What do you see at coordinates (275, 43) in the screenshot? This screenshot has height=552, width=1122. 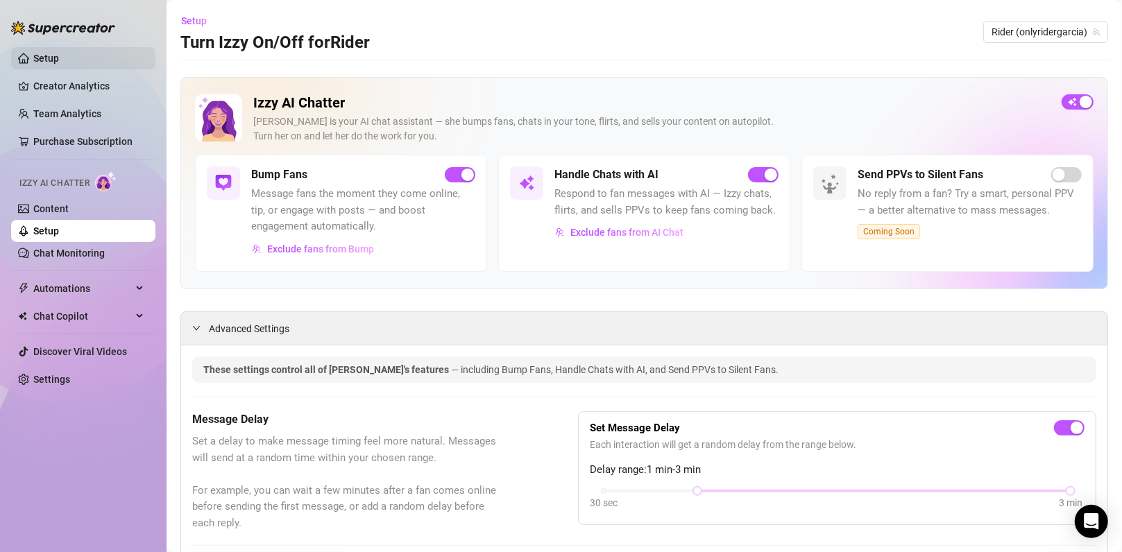 I see `h3: Turn Izzy On/Off for Rider` at bounding box center [275, 43].